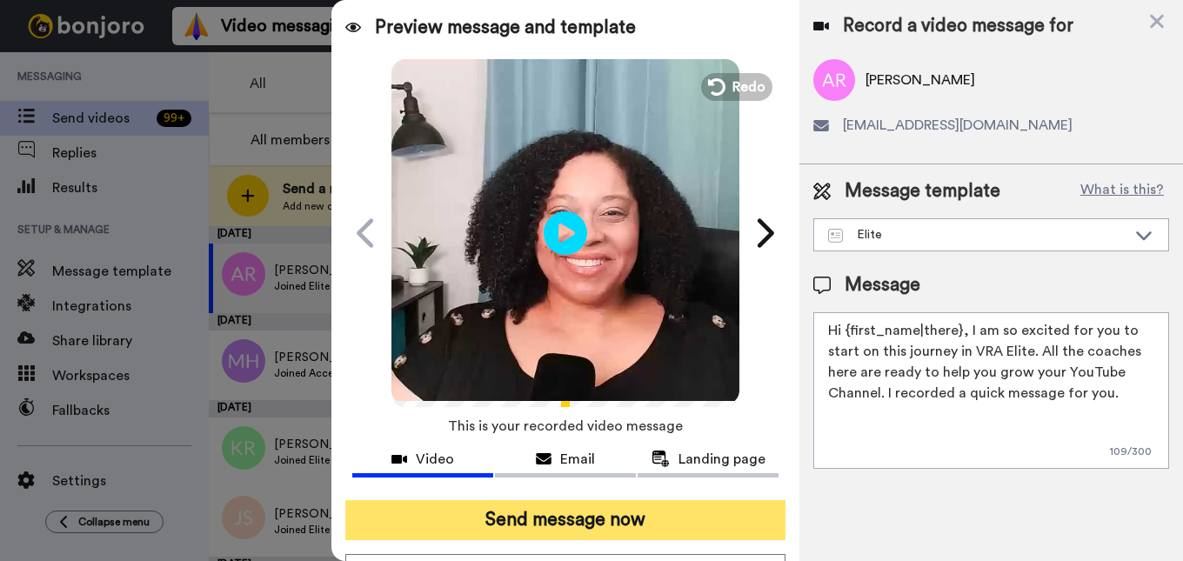  I want to click on span: This is your recorded video message, so click(565, 426).